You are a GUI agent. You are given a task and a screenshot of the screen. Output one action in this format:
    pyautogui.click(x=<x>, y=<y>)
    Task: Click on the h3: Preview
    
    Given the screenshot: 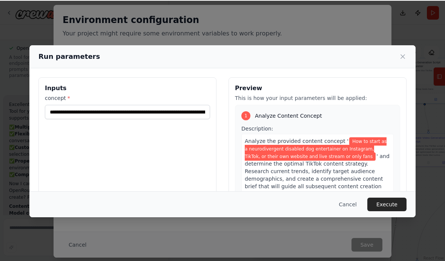 What is the action you would take?
    pyautogui.click(x=317, y=87)
    